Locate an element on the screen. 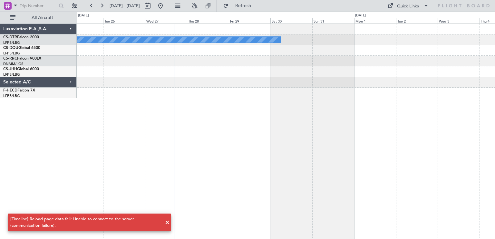 The width and height of the screenshot is (495, 239). div: Wed 3 is located at coordinates (459, 21).